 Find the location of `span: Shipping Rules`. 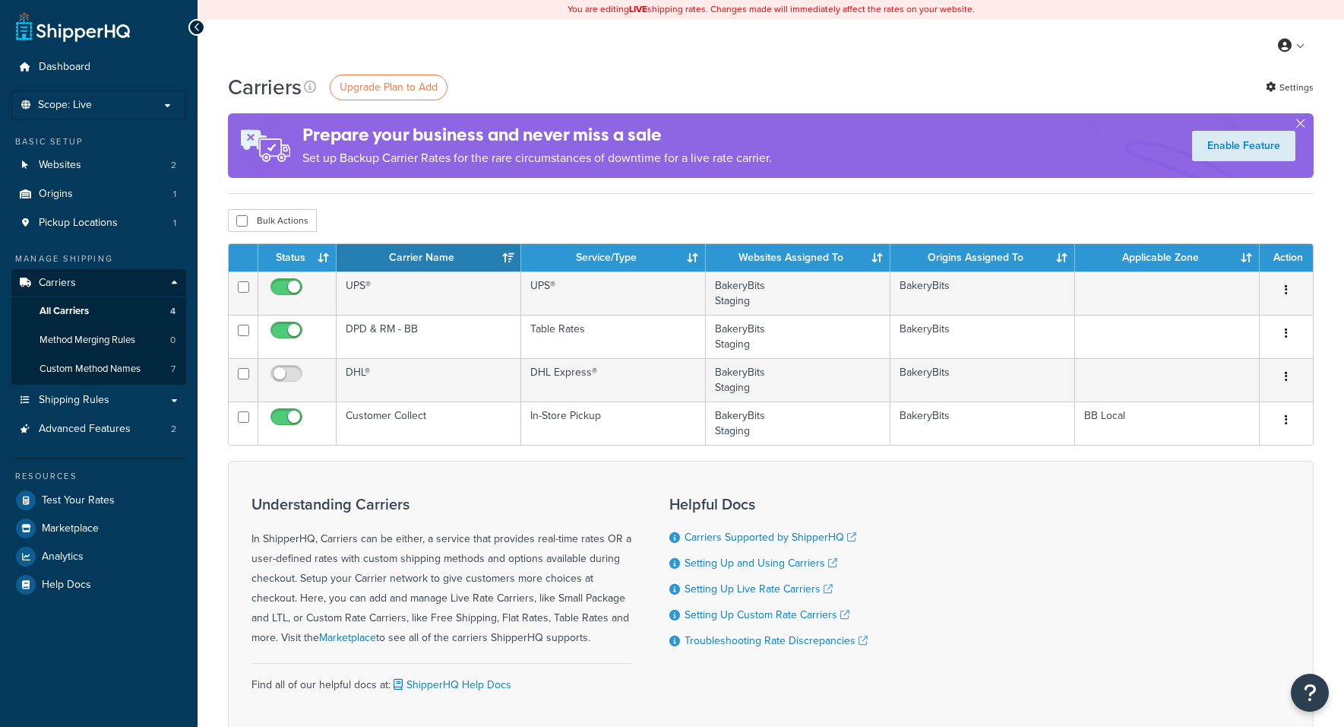

span: Shipping Rules is located at coordinates (74, 400).